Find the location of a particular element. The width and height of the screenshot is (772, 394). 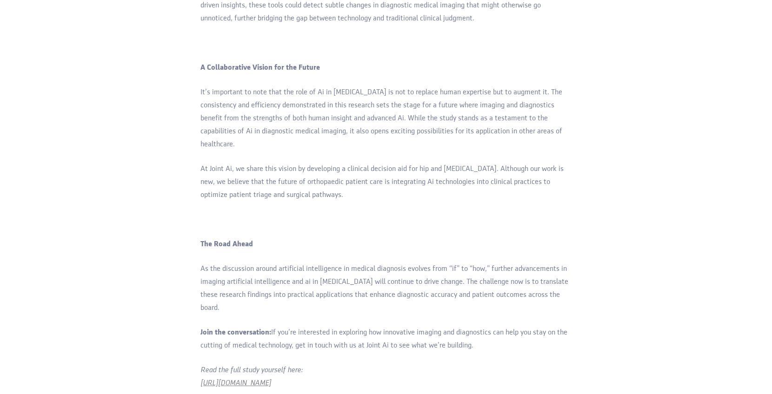

strong: The Road Ahead is located at coordinates (227, 245).